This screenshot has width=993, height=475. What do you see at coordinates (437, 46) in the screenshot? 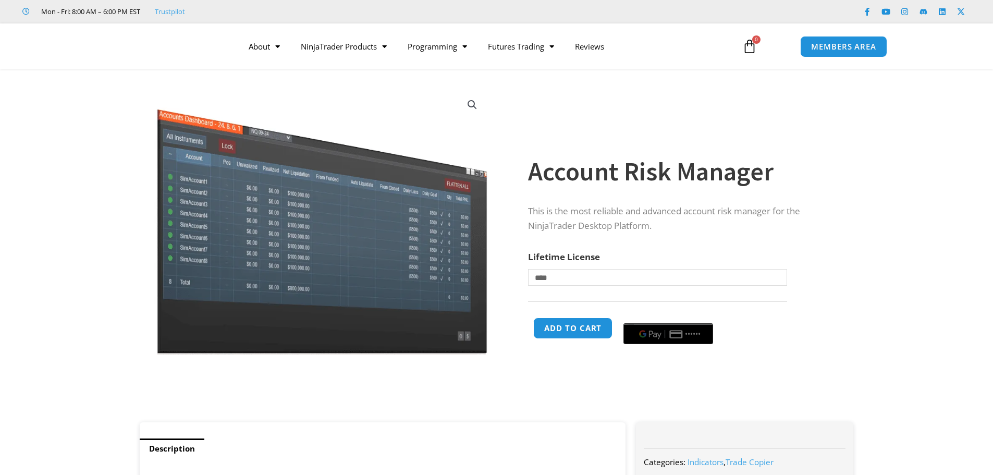
I see `a: Programming` at bounding box center [437, 46].